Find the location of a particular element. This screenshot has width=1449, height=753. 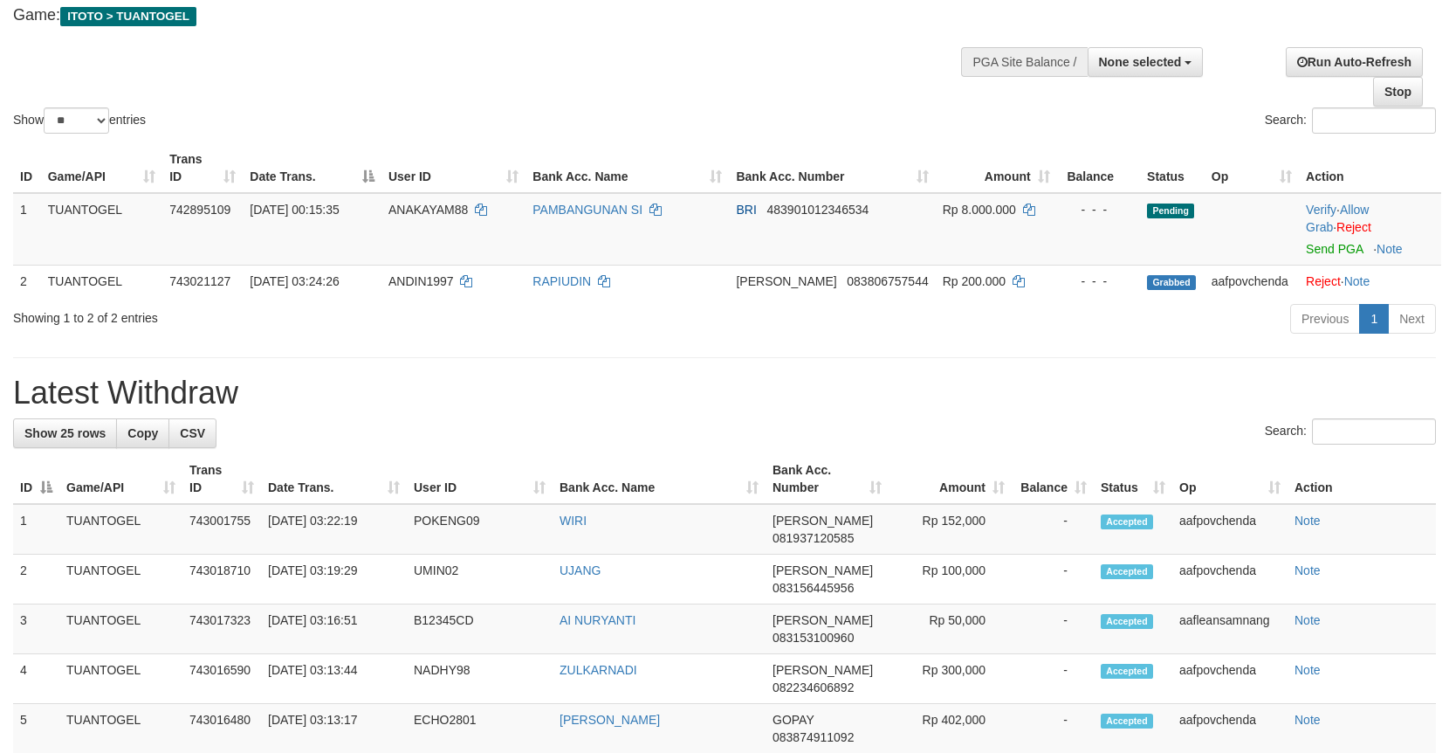

span: BRI is located at coordinates (746, 210).